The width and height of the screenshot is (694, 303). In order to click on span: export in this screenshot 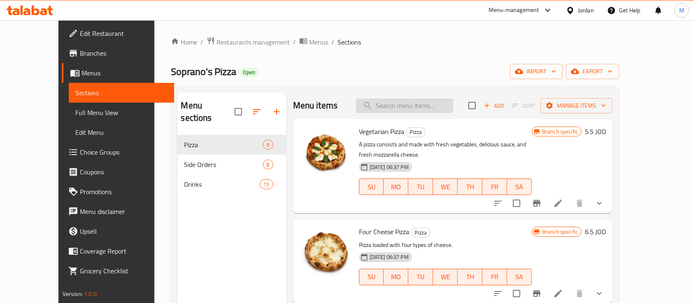, I will do `click(592, 71)`.